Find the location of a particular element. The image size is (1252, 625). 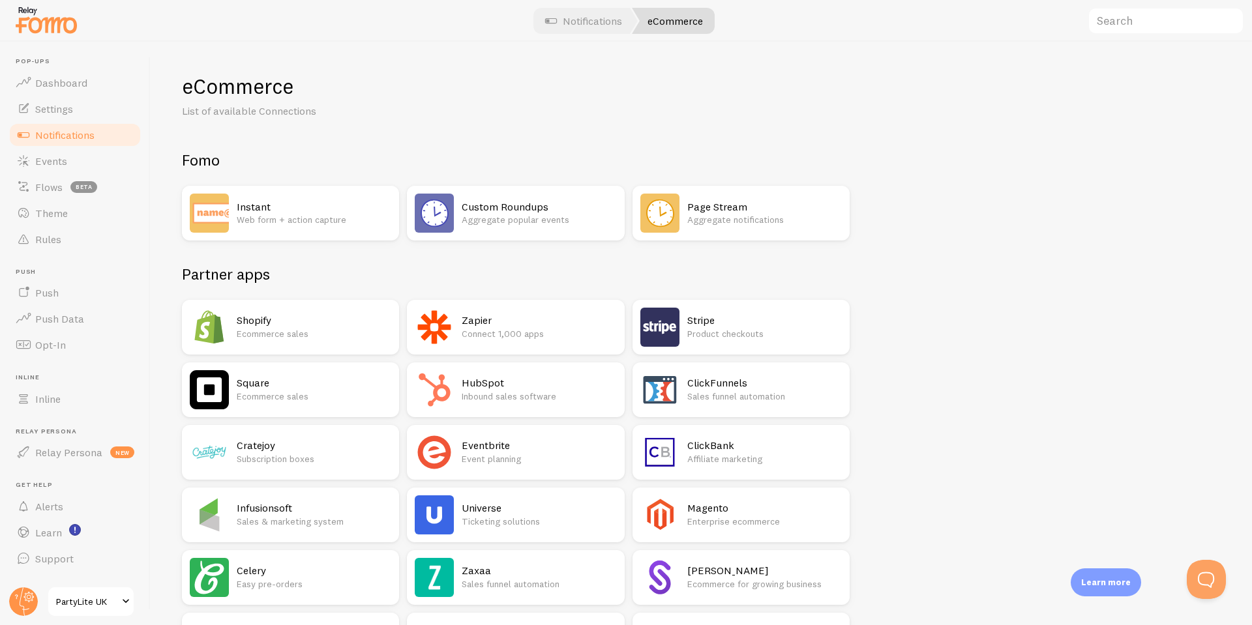

p: Inbound sales software is located at coordinates (538, 396).